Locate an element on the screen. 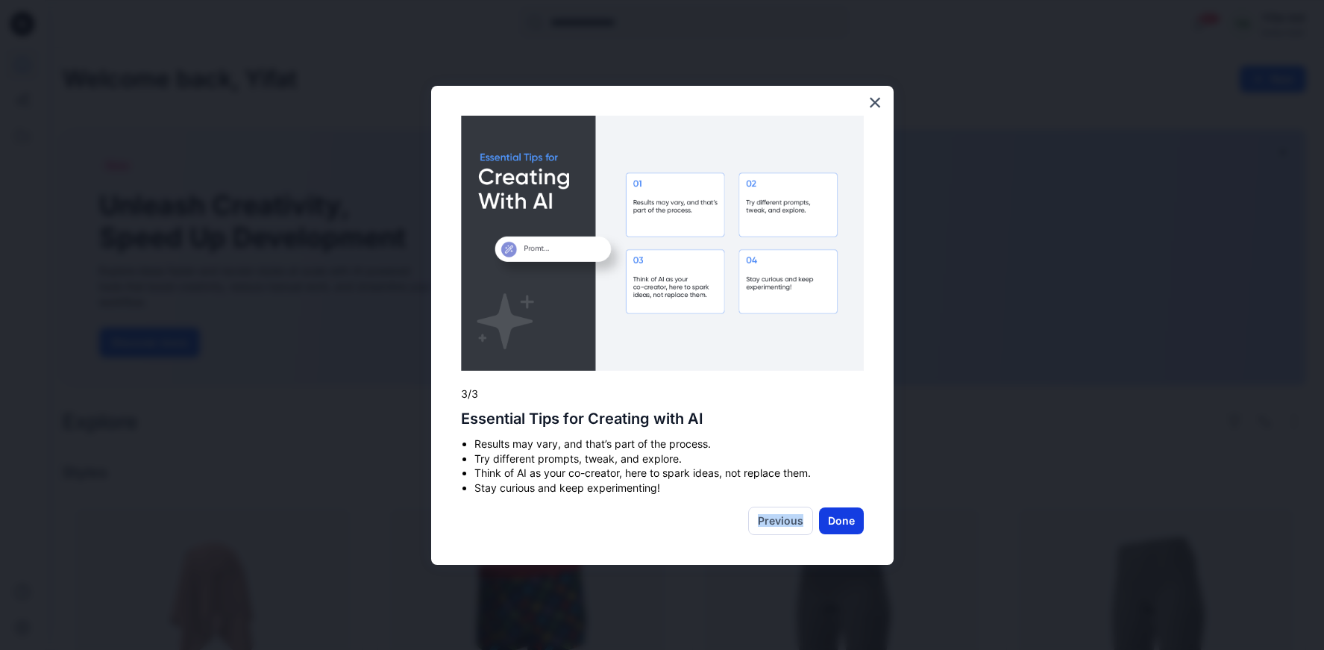  li: Try different prompts, tweak, and explore. is located at coordinates (669, 459).